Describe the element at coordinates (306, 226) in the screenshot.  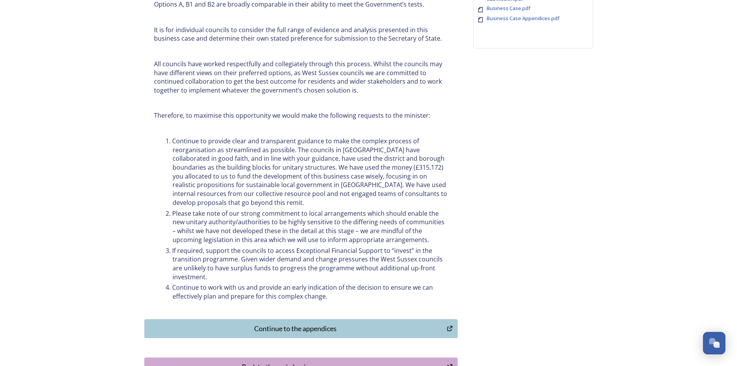
I see `li: Please take note of our strong commitment to local arrangements which should enable the new unita...` at that location.